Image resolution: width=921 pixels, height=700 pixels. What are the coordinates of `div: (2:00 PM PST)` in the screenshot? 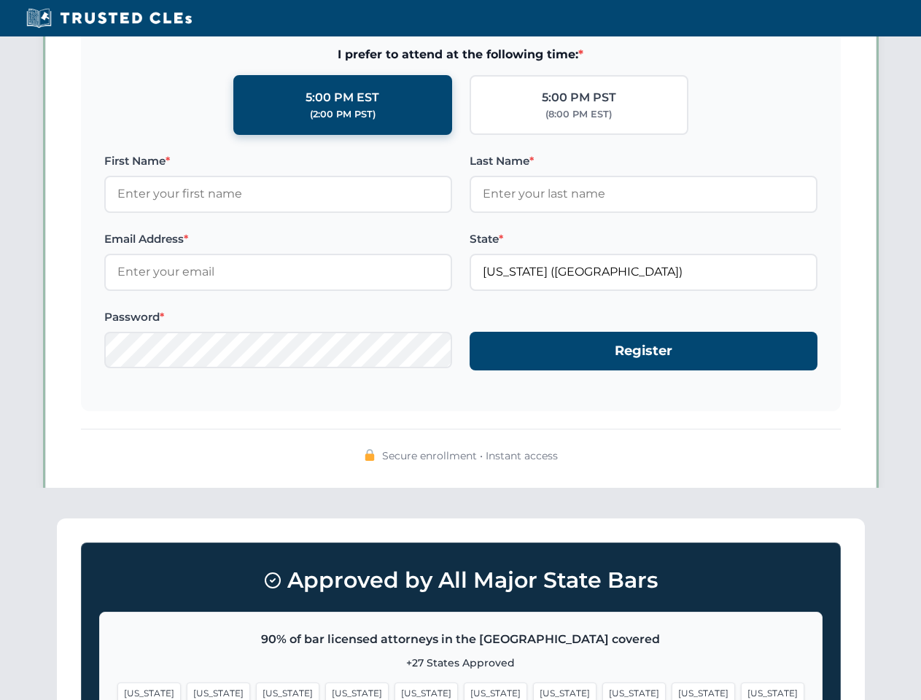 It's located at (343, 114).